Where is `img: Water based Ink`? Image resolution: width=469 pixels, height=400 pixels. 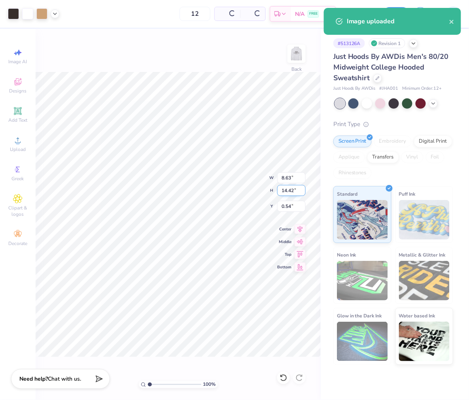
img: Water based Ink is located at coordinates (424, 341).